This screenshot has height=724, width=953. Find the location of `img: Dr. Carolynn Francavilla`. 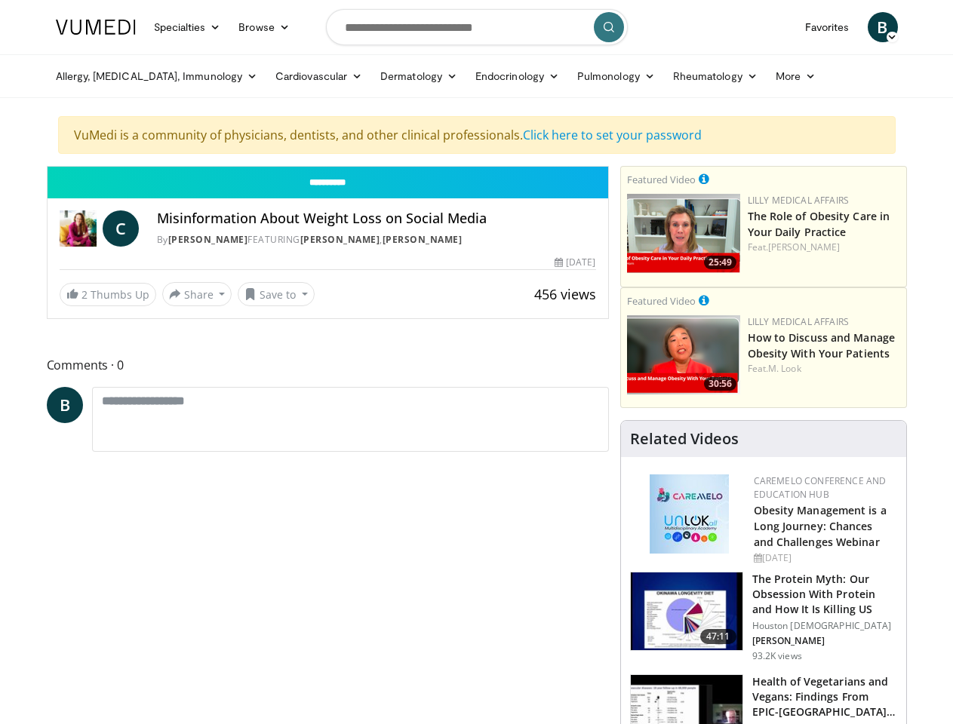

img: Dr. Carolynn Francavilla is located at coordinates (78, 229).